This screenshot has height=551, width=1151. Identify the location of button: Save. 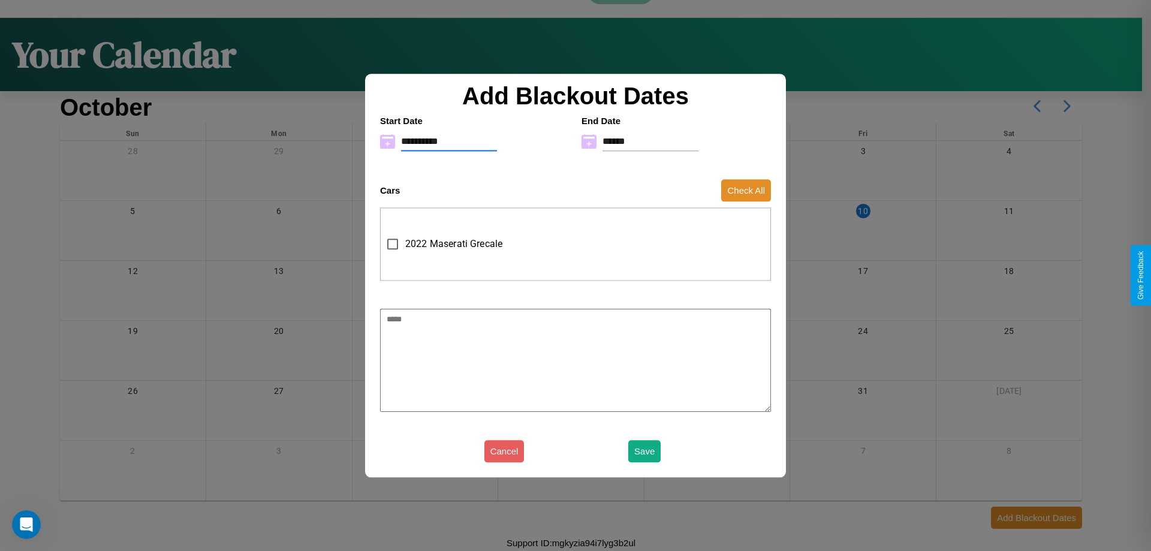
(645, 451).